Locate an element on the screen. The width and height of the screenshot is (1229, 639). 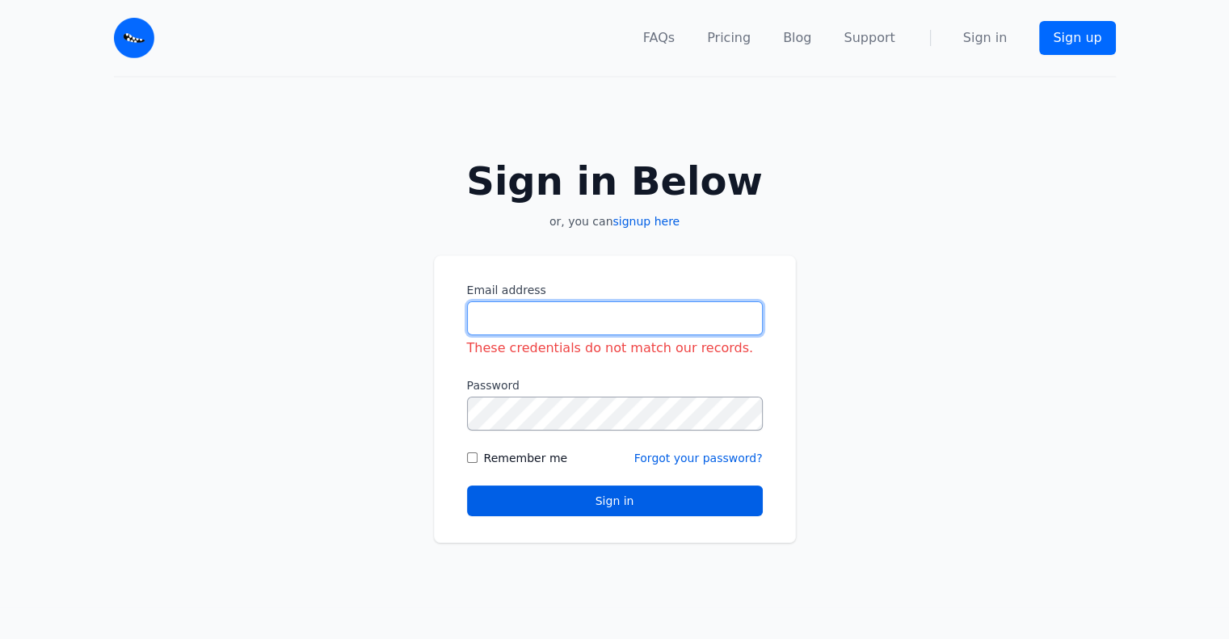
p: or, you can is located at coordinates (615, 221).